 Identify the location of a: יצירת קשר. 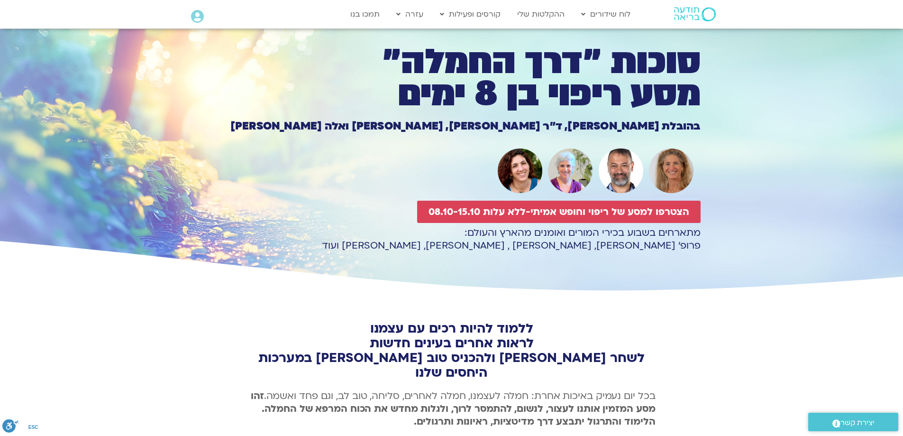
(853, 421).